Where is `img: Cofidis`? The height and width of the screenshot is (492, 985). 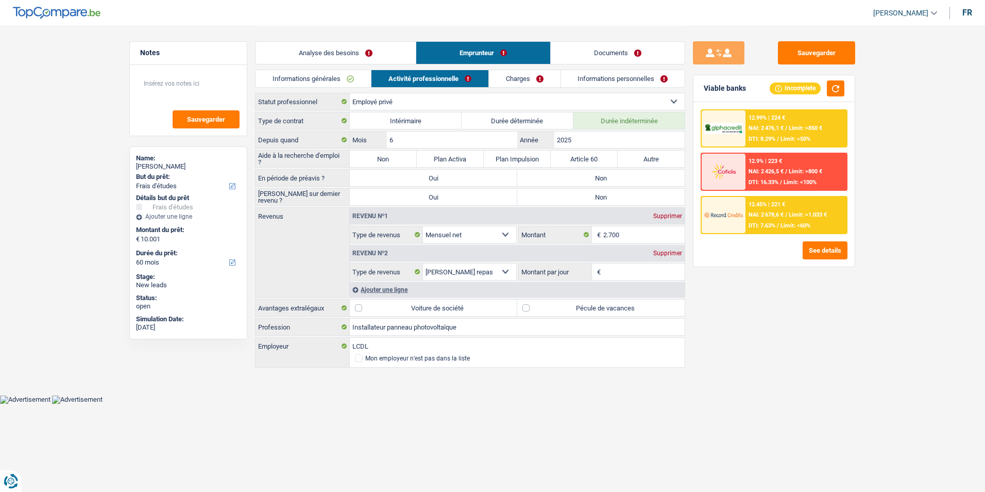 img: Cofidis is located at coordinates (724, 171).